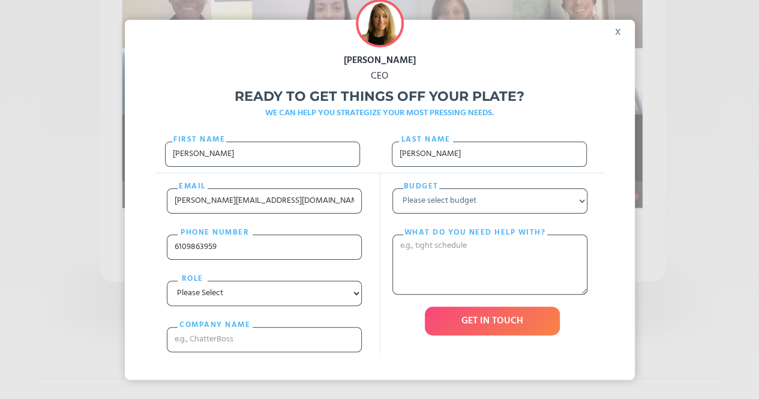 This screenshot has width=759, height=399. What do you see at coordinates (262, 154) in the screenshot?
I see `input: e.g., John` at bounding box center [262, 154].